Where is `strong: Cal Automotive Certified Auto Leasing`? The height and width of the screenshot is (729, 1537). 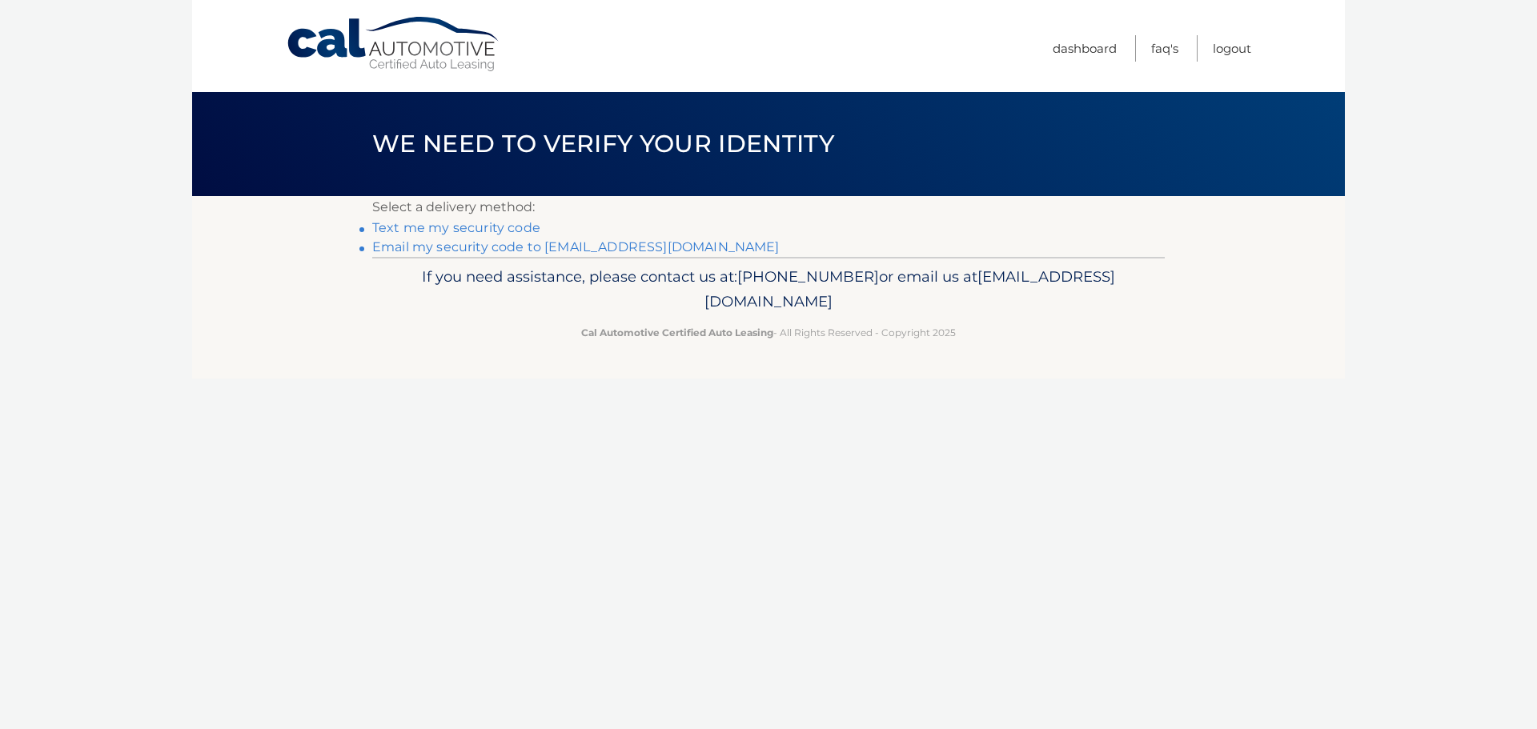 strong: Cal Automotive Certified Auto Leasing is located at coordinates (677, 332).